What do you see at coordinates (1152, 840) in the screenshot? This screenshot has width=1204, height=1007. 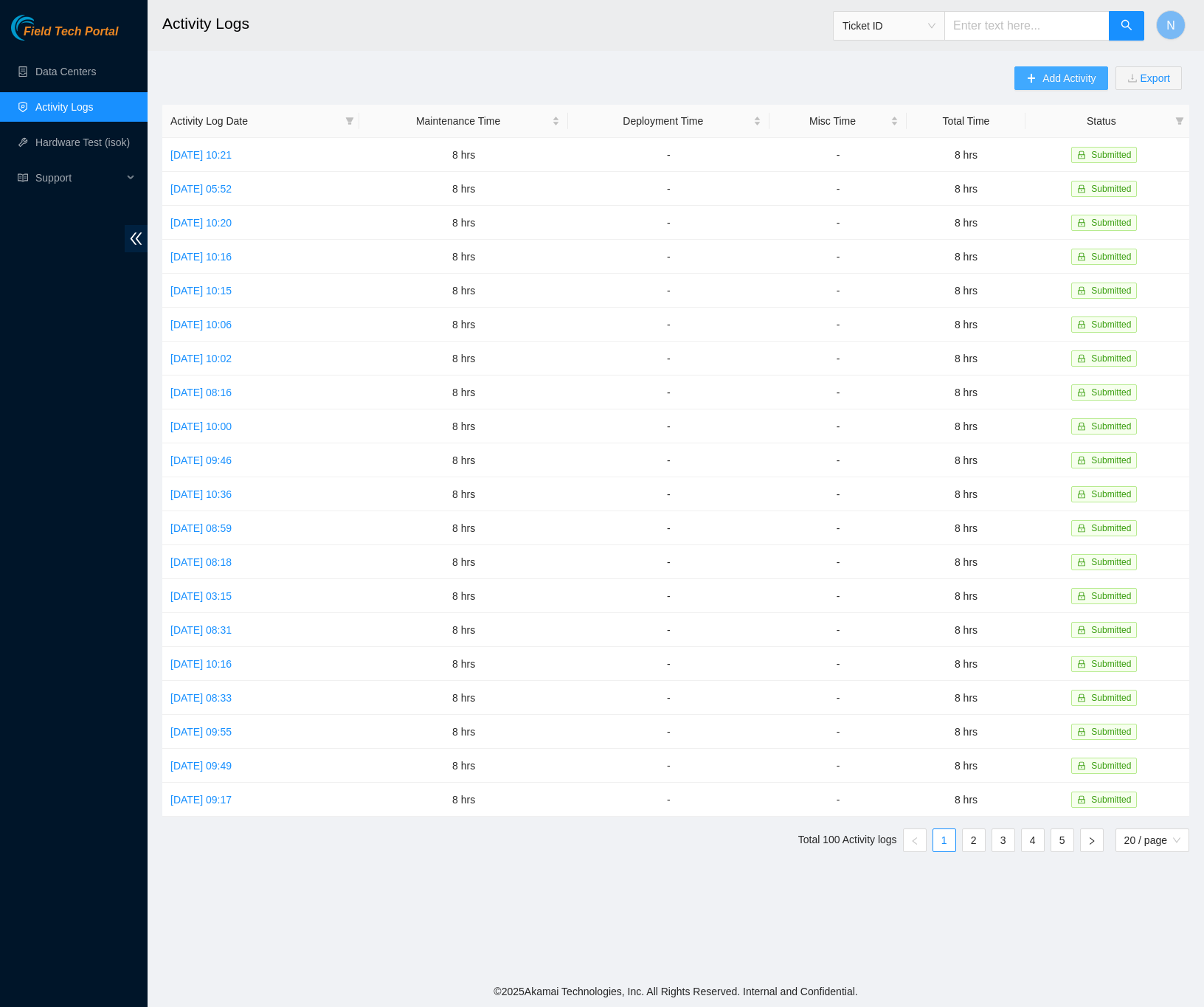 I see `div: Page Size` at bounding box center [1152, 840].